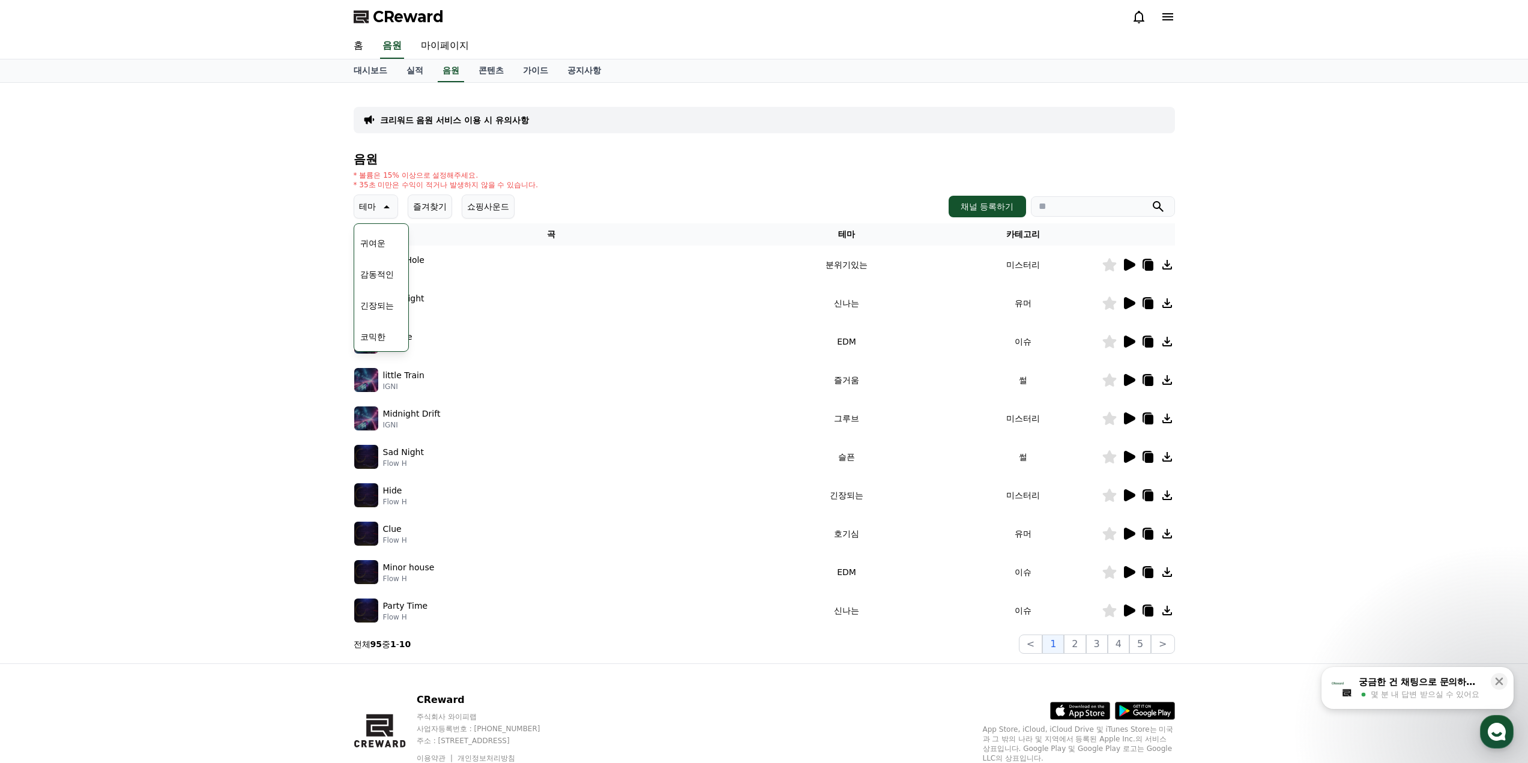  Describe the element at coordinates (1053, 644) in the screenshot. I see `button: 1` at that location.